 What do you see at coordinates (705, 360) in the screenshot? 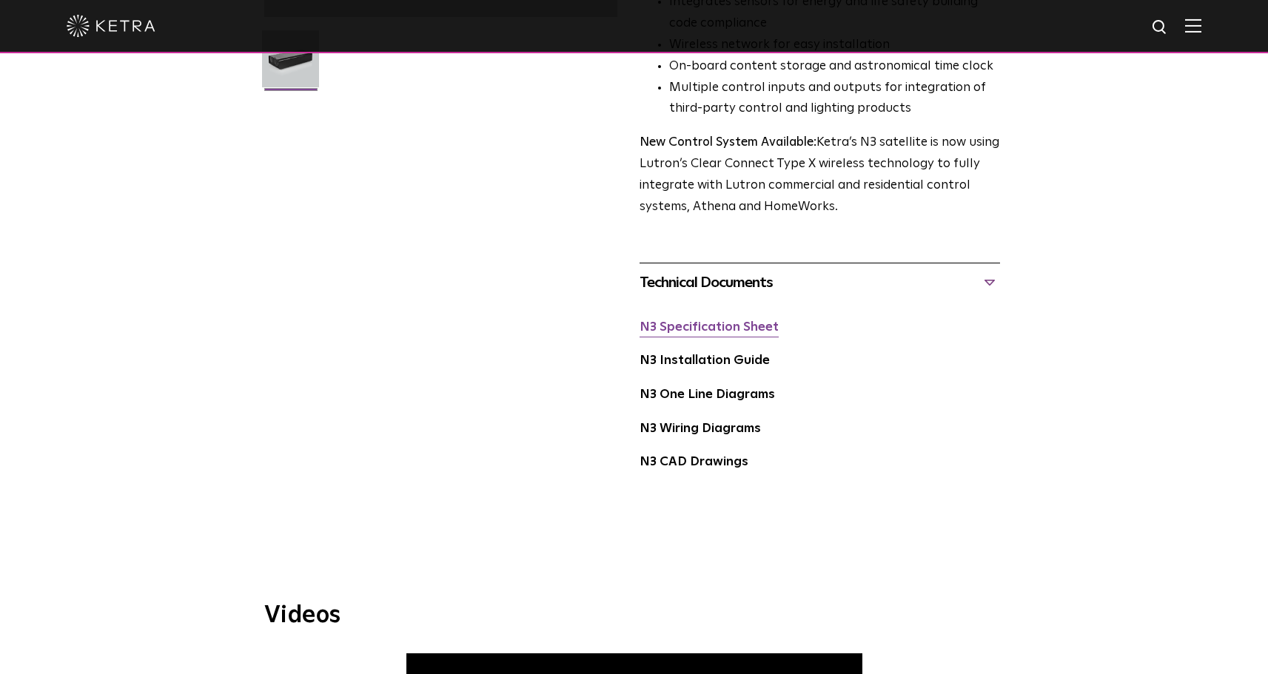
I see `a: N3 Installation Guide` at bounding box center [705, 360].